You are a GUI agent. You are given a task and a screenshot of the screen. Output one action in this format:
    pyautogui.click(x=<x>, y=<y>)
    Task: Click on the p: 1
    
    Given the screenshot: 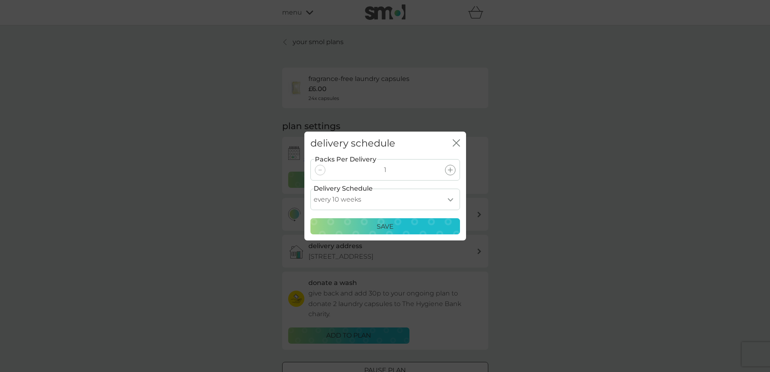 What is the action you would take?
    pyautogui.click(x=385, y=170)
    